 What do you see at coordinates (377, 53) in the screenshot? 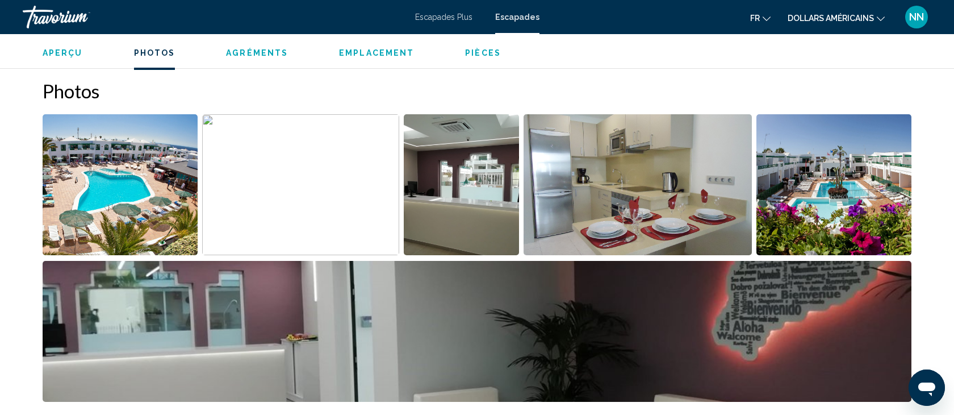
I see `button: Emplacement` at bounding box center [377, 53].